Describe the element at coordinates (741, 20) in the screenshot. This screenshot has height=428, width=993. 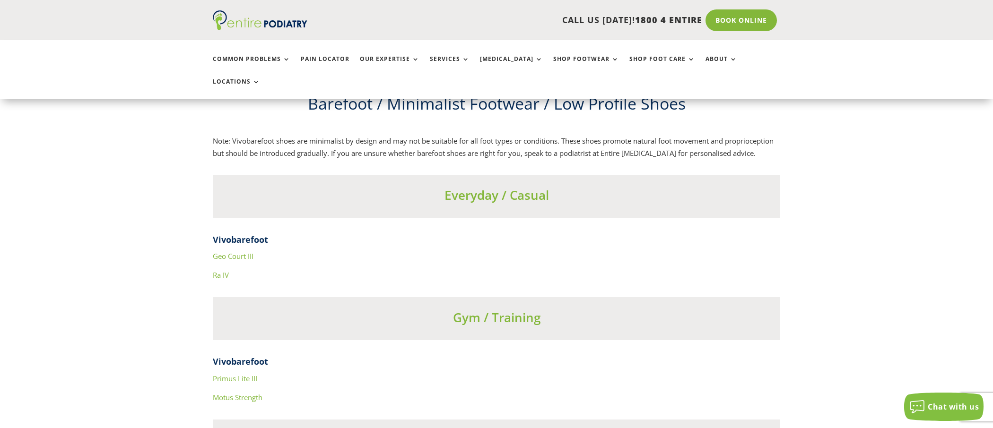
I see `a: Book Online` at that location.